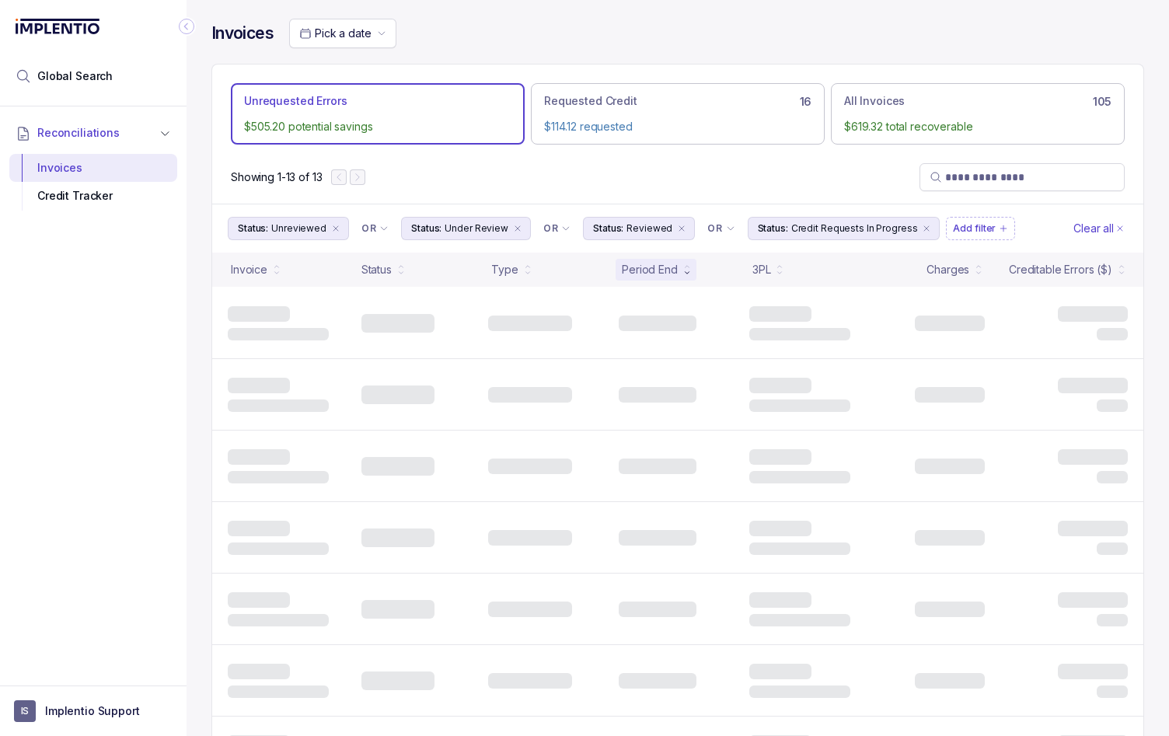  I want to click on p: All Invoices, so click(874, 101).